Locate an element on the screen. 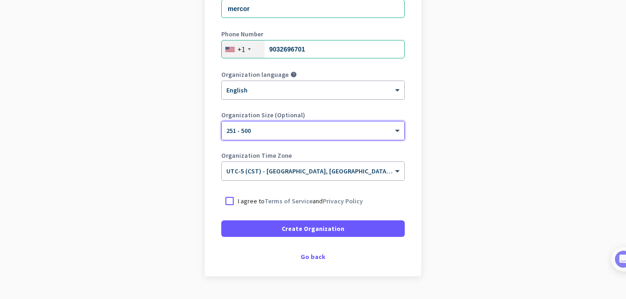  i: help is located at coordinates (294, 75).